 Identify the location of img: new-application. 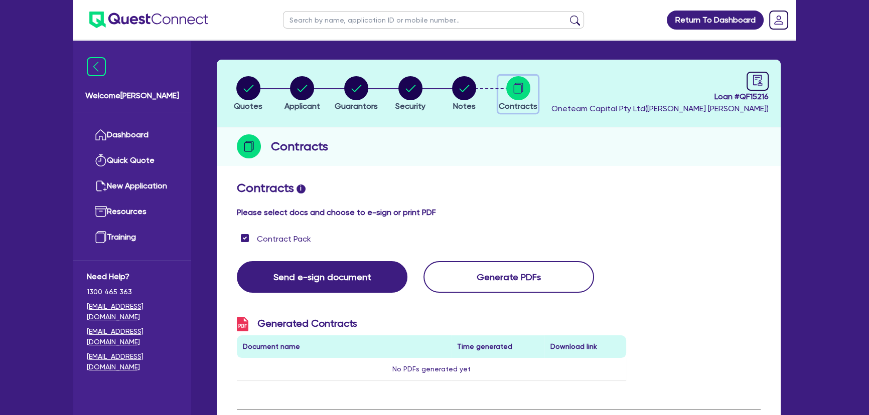
(101, 186).